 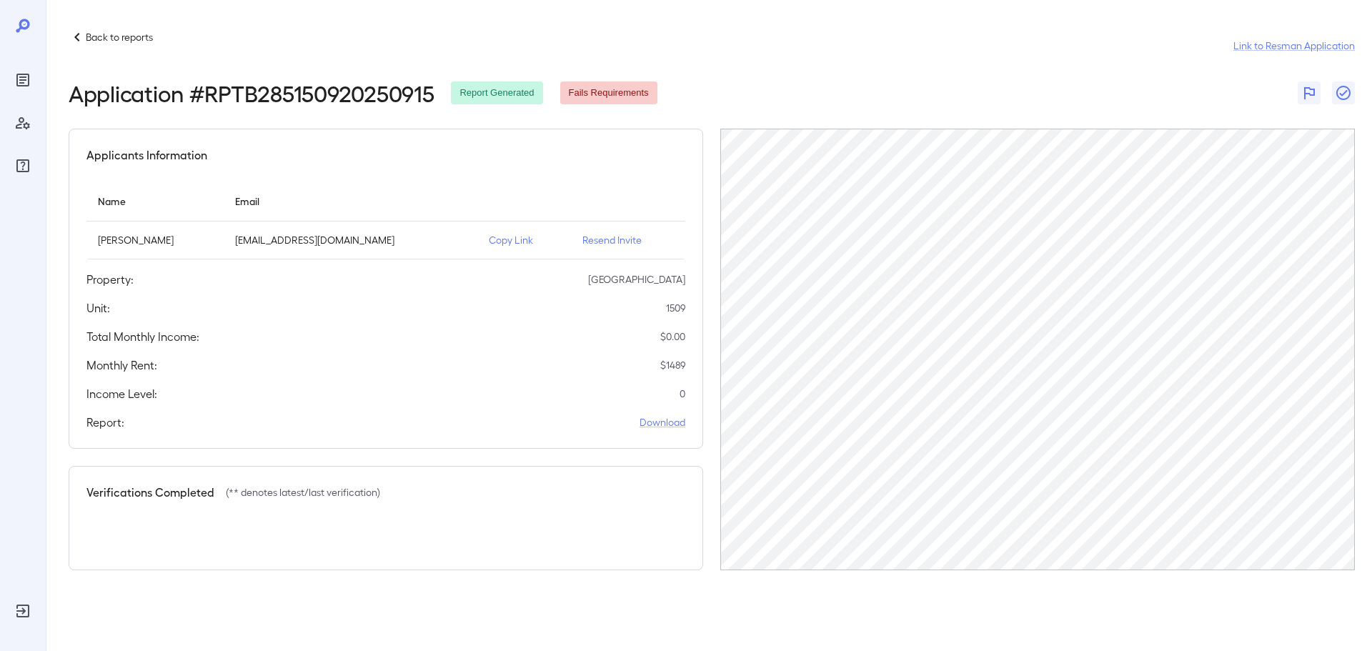 I want to click on p: 0, so click(x=682, y=394).